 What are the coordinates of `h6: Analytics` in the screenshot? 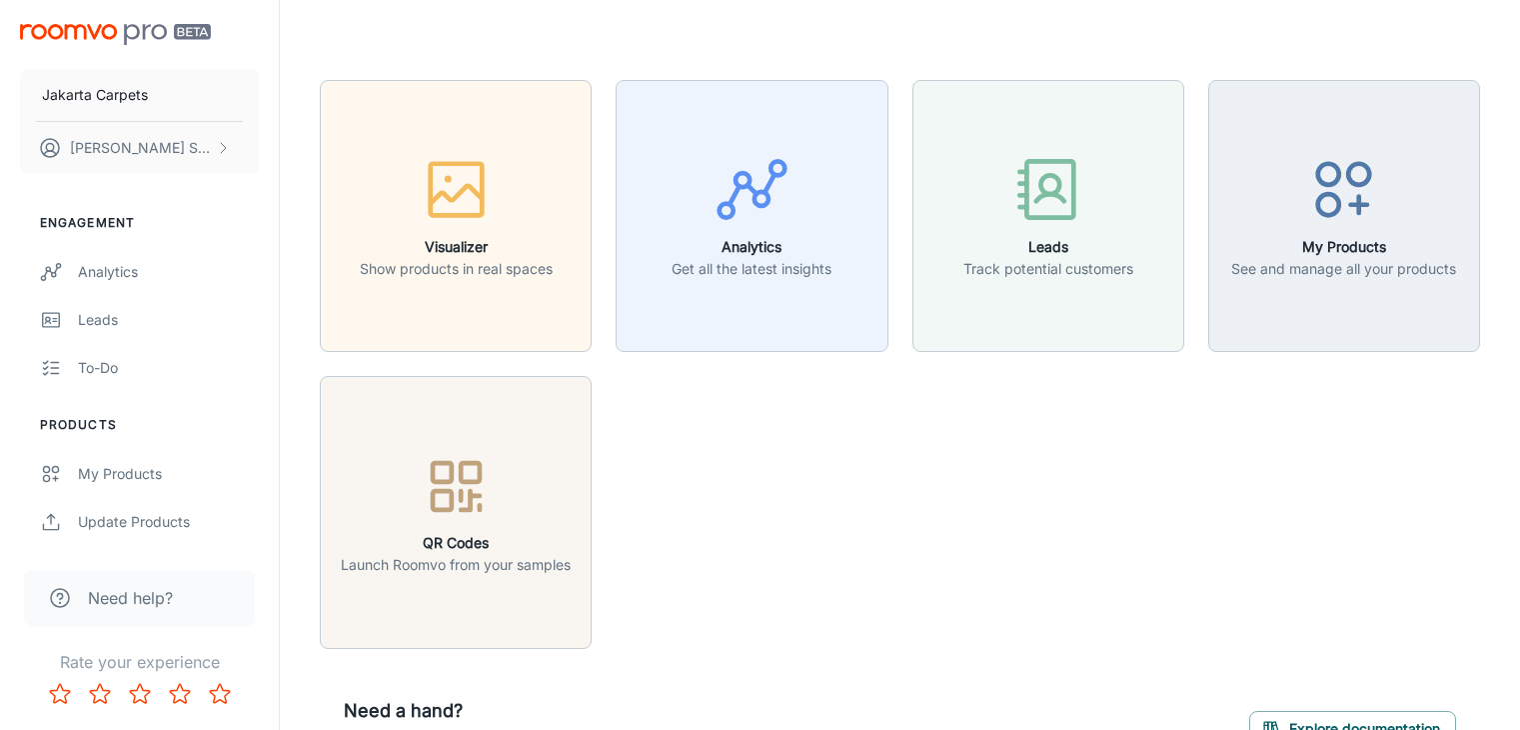 It's located at (752, 247).